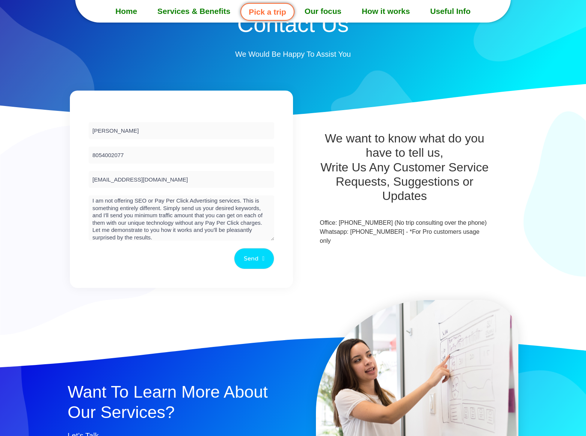  I want to click on input: Name, so click(181, 130).